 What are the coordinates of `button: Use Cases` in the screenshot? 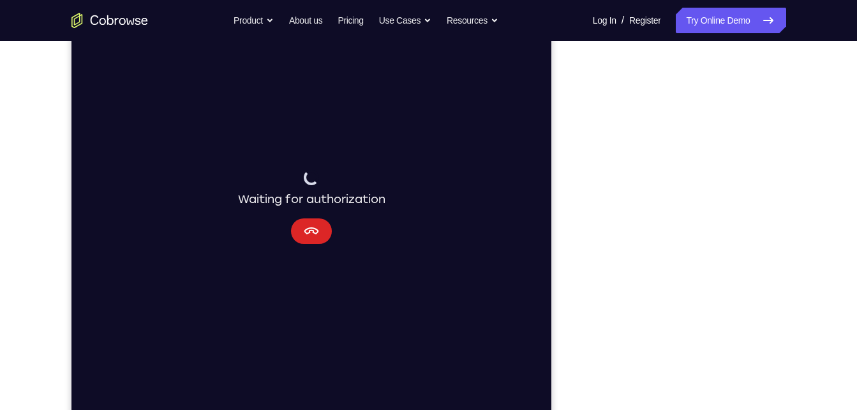 It's located at (405, 20).